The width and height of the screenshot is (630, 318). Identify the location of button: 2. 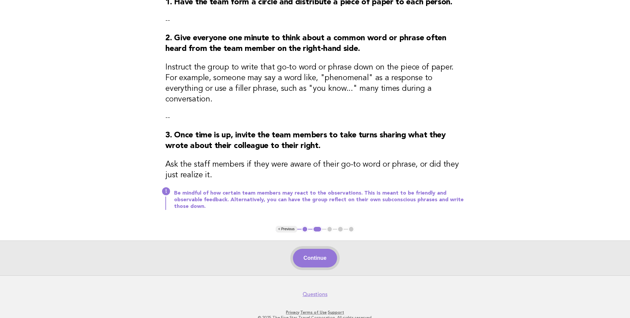
(317, 229).